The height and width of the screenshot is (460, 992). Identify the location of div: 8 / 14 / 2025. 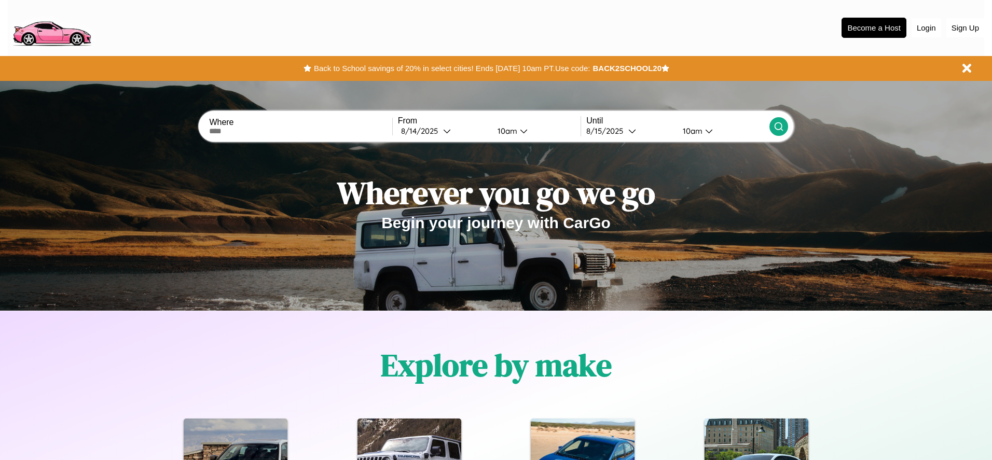
(422, 131).